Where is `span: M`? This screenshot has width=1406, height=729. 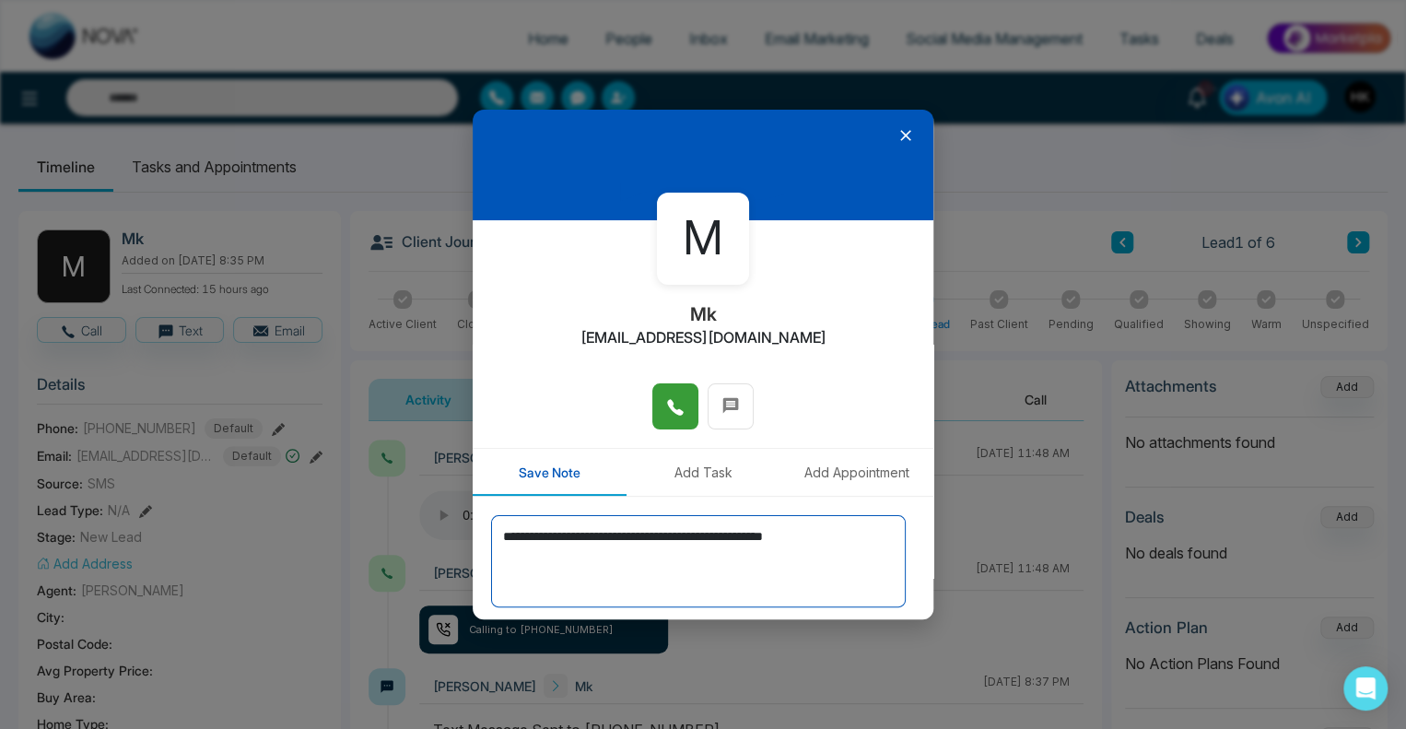 span: M is located at coordinates (703, 238).